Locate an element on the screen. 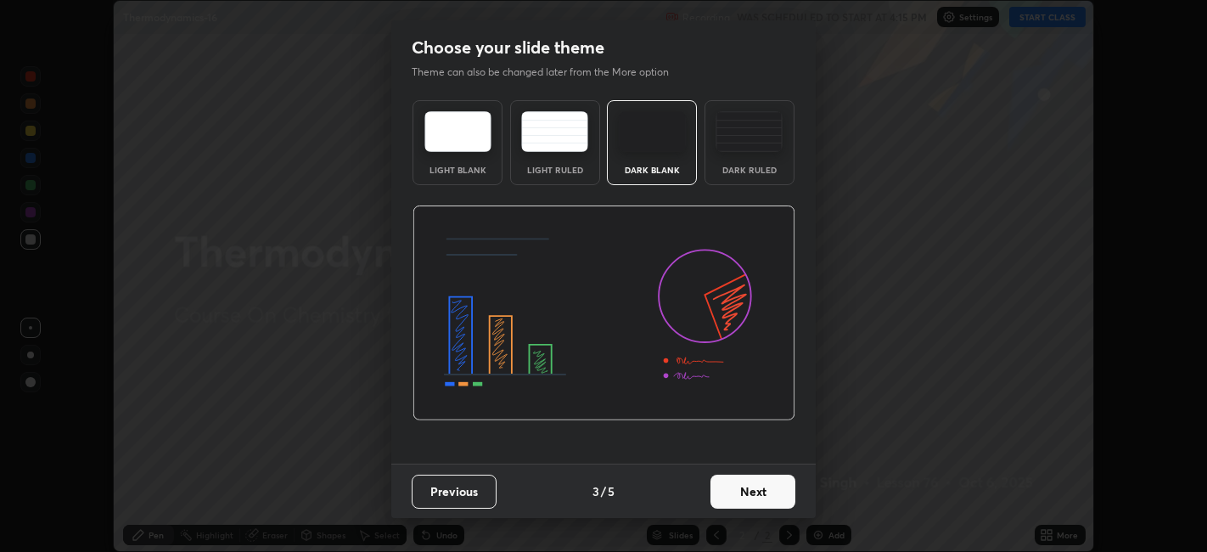 Image resolution: width=1207 pixels, height=552 pixels. img: darkTheme.f0cc69e5.svg is located at coordinates (652, 132).